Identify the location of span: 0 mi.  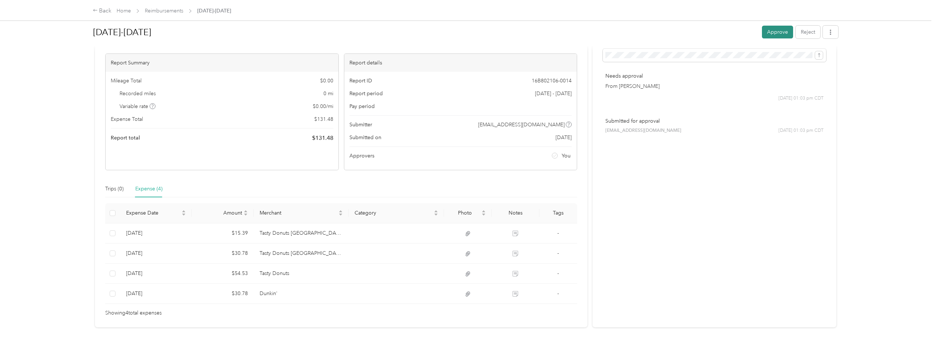
(328, 93).